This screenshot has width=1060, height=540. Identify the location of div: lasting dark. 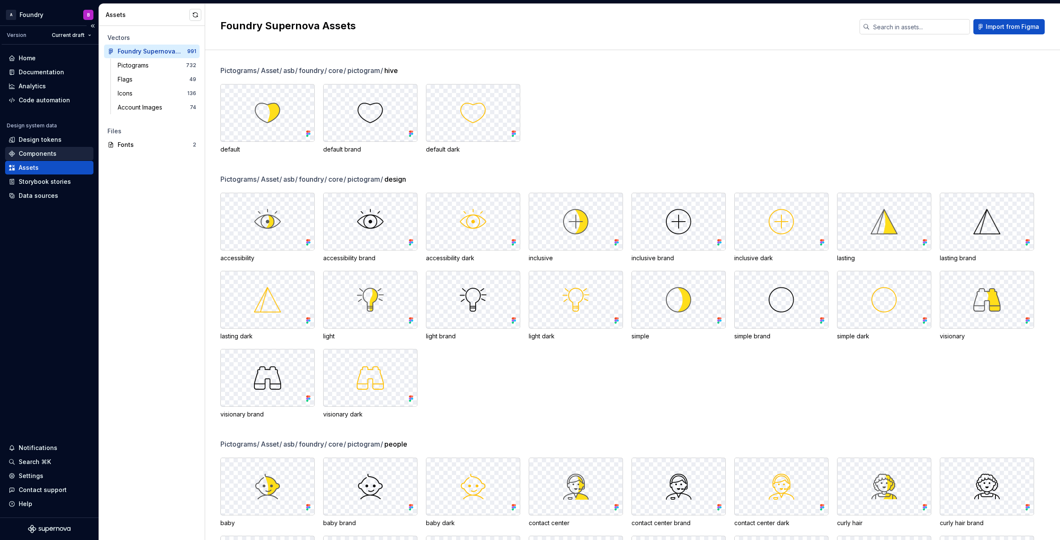
(268, 336).